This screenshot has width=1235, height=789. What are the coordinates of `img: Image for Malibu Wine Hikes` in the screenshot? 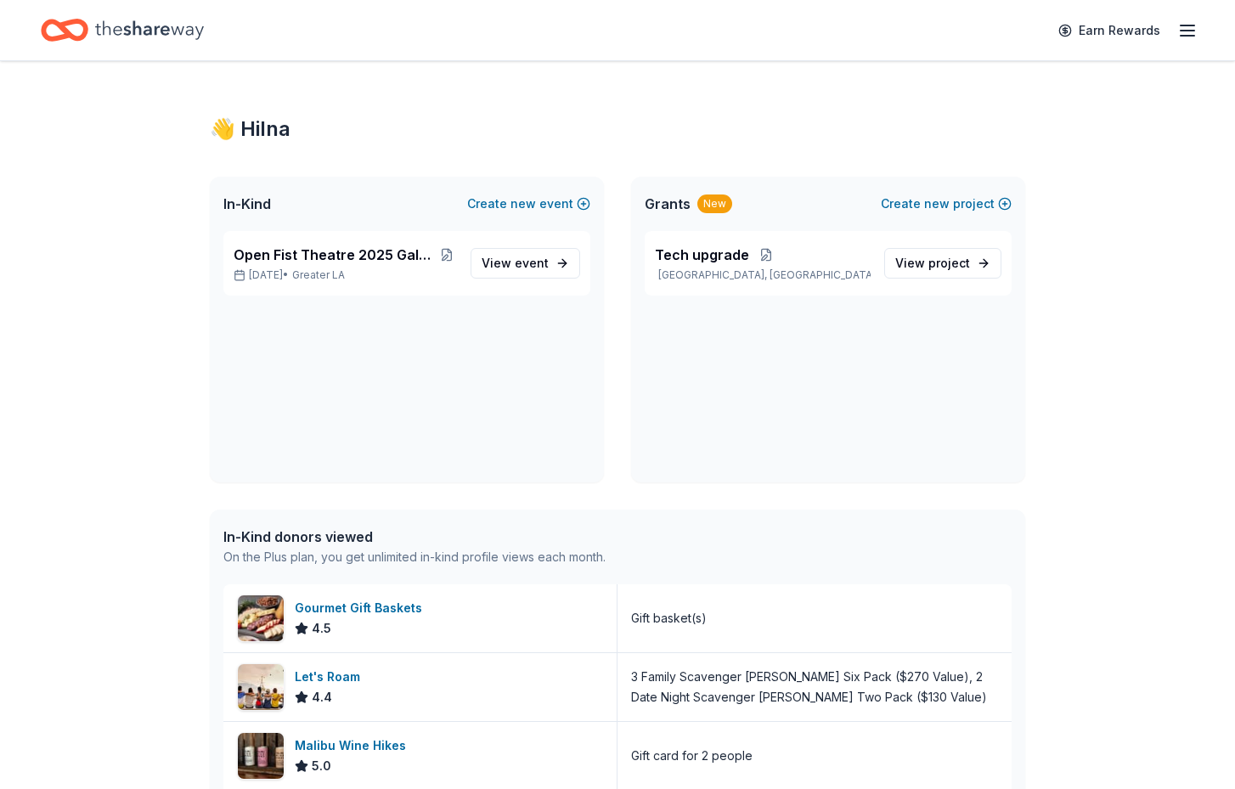 It's located at (261, 756).